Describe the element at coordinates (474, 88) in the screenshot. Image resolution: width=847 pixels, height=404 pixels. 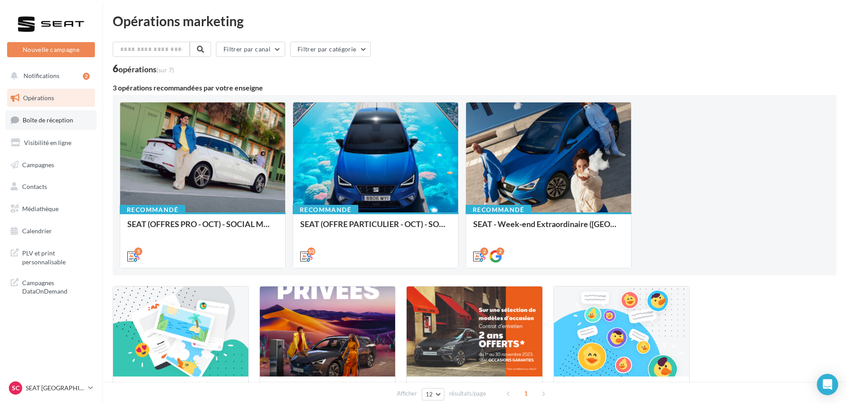
I see `div: 3 opérations recommandées par votre enseigne` at that location.